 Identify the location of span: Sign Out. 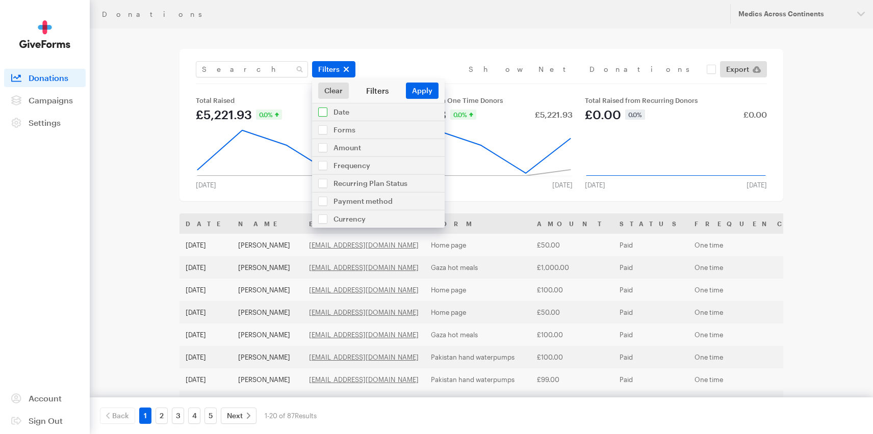
(45, 421).